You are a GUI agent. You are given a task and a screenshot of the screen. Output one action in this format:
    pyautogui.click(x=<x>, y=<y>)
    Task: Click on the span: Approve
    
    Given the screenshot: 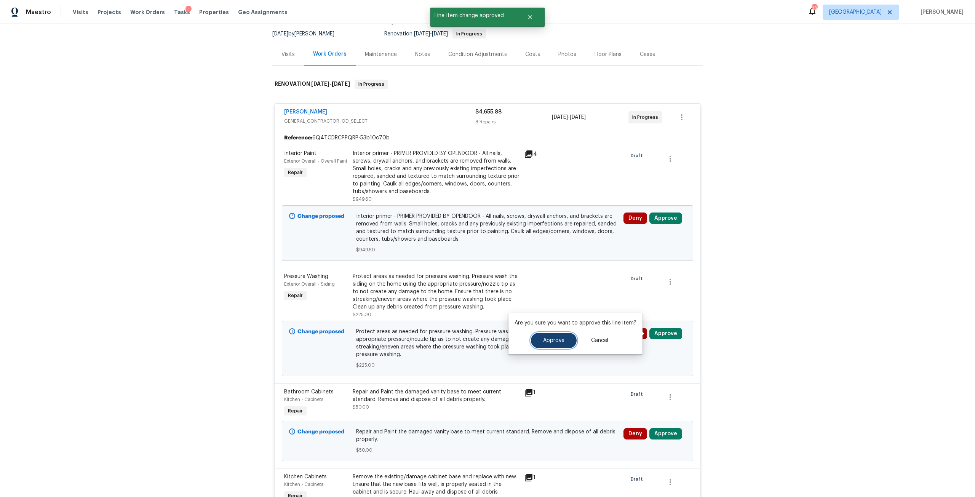 What is the action you would take?
    pyautogui.click(x=554, y=341)
    